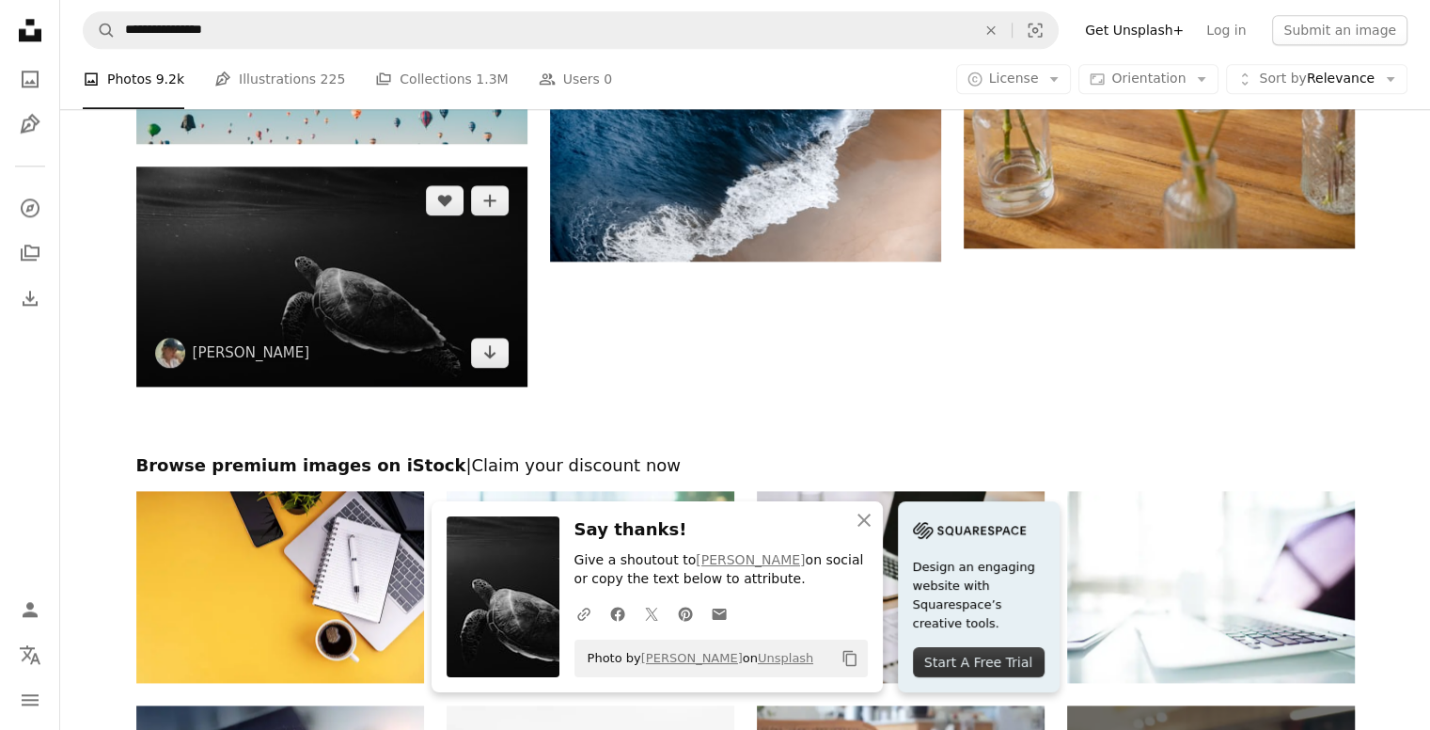 The image size is (1430, 730). What do you see at coordinates (170, 353) in the screenshot?
I see `img: Go to Anna Wangler's profile` at bounding box center [170, 353].